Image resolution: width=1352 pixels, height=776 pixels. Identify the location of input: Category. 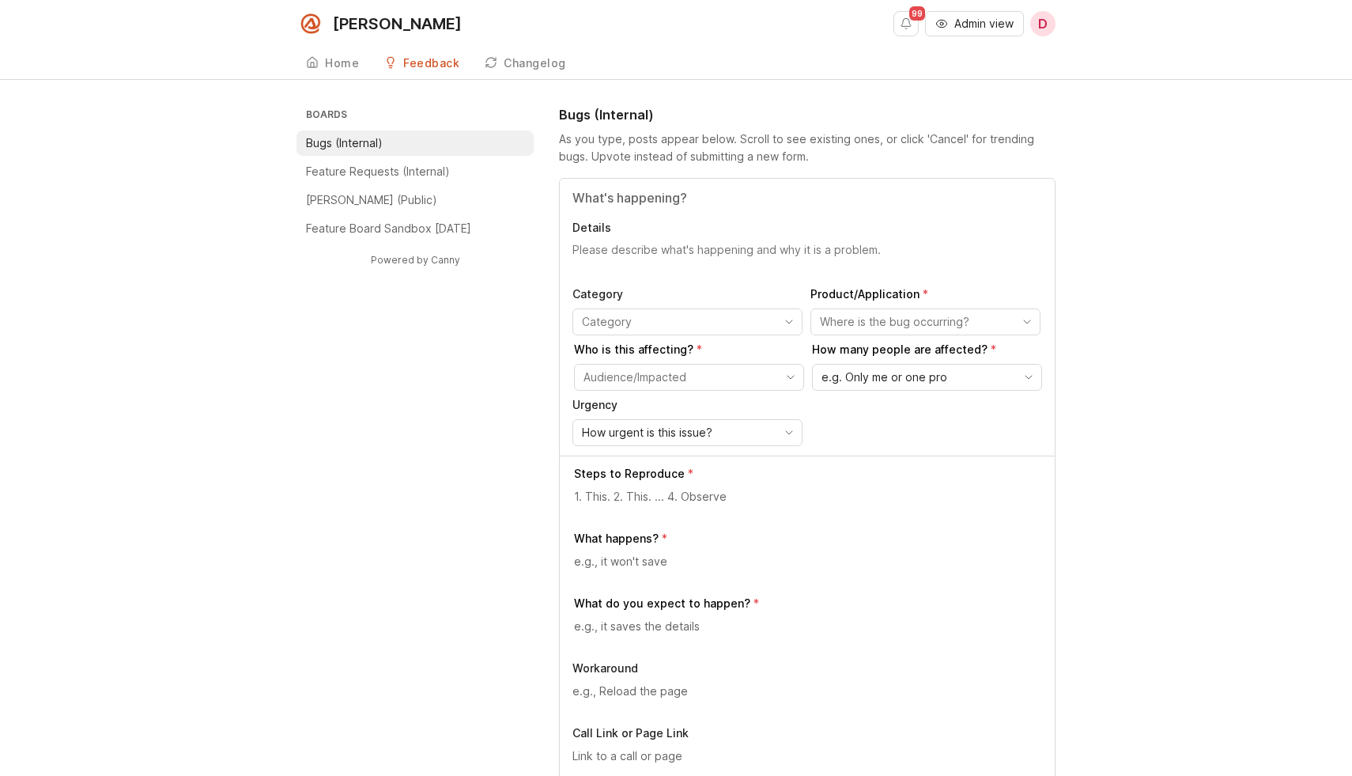
(678, 322).